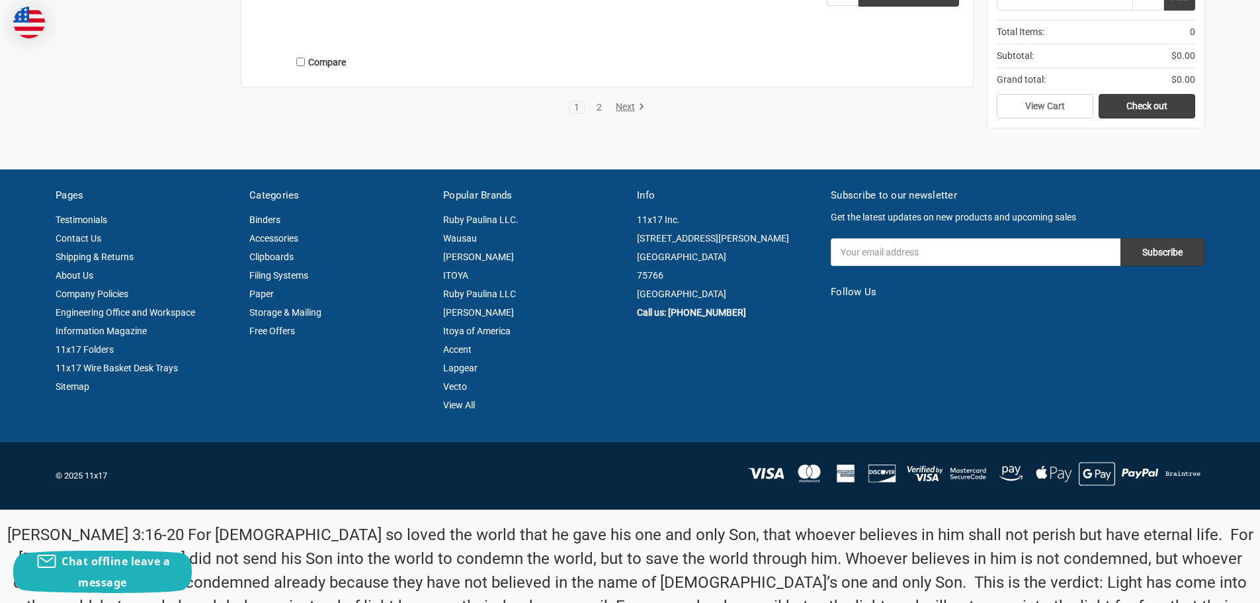  I want to click on span: Subtotal:, so click(1015, 56).